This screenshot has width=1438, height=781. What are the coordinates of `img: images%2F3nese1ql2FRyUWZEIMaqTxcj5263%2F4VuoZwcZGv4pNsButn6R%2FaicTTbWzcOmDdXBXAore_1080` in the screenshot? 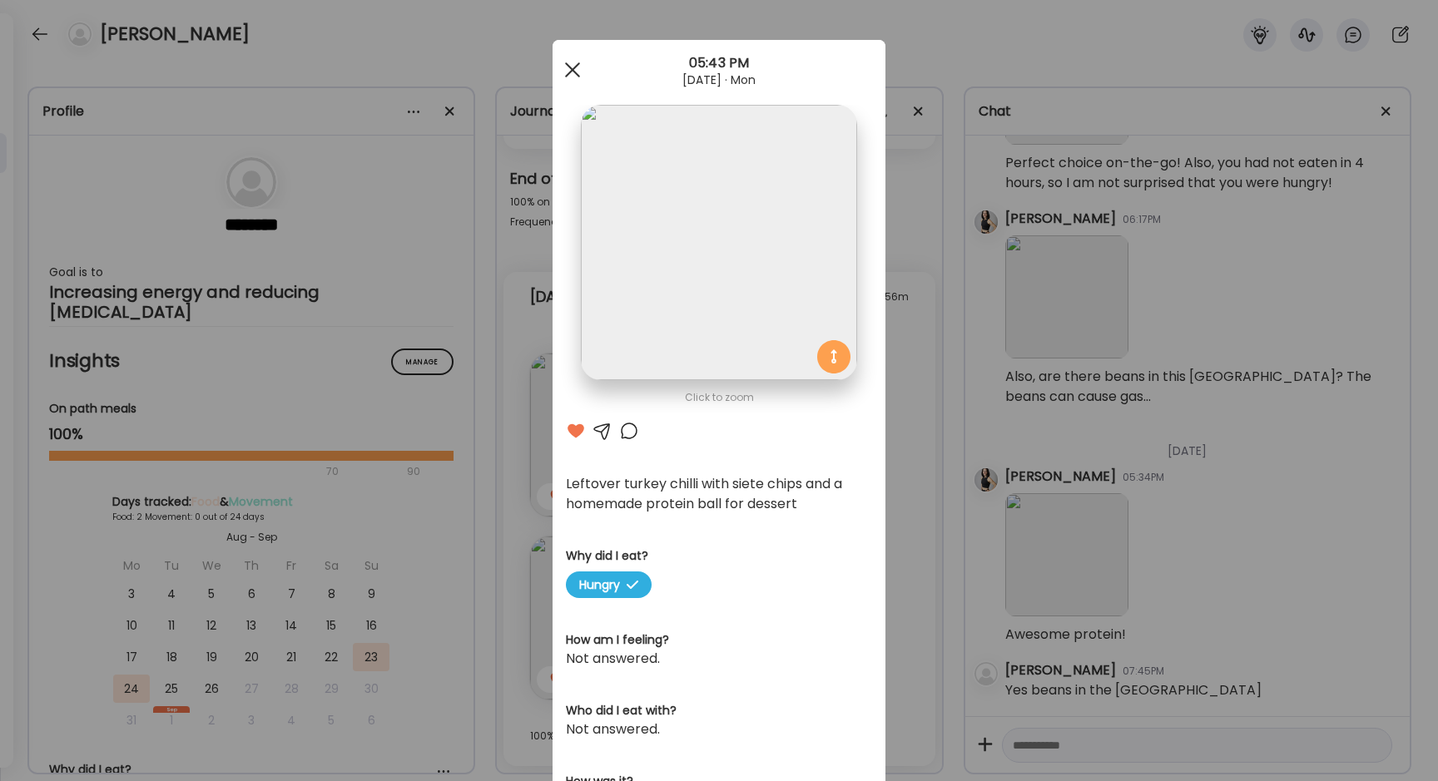 It's located at (718, 242).